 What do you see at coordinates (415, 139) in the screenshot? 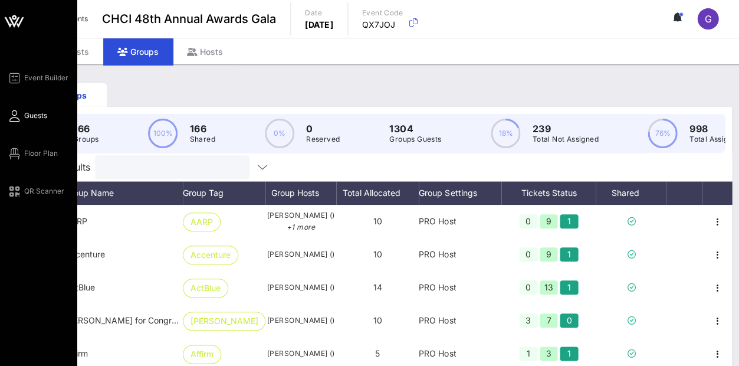
I see `p: Groups Guests` at bounding box center [415, 139].